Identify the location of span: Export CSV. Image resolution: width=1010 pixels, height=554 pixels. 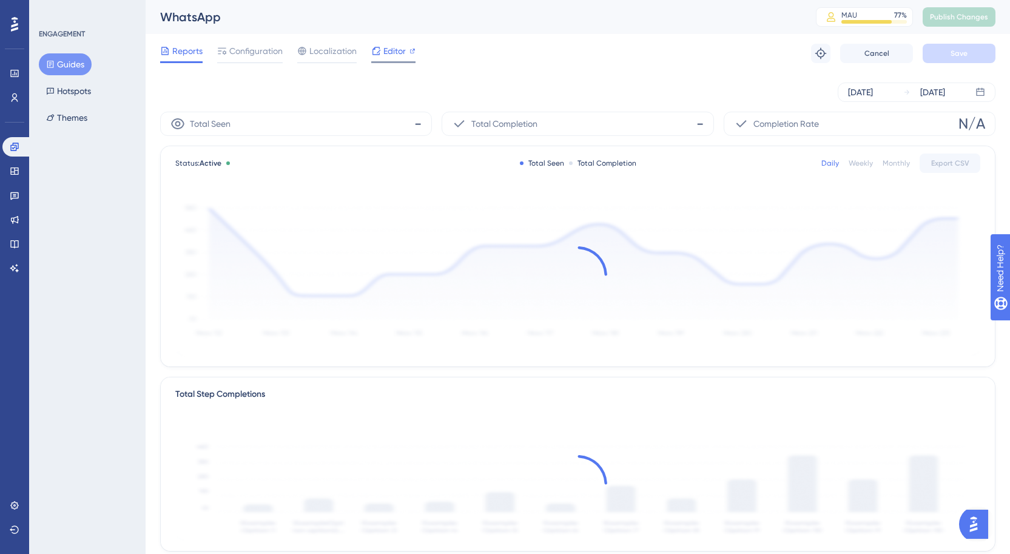
(950, 163).